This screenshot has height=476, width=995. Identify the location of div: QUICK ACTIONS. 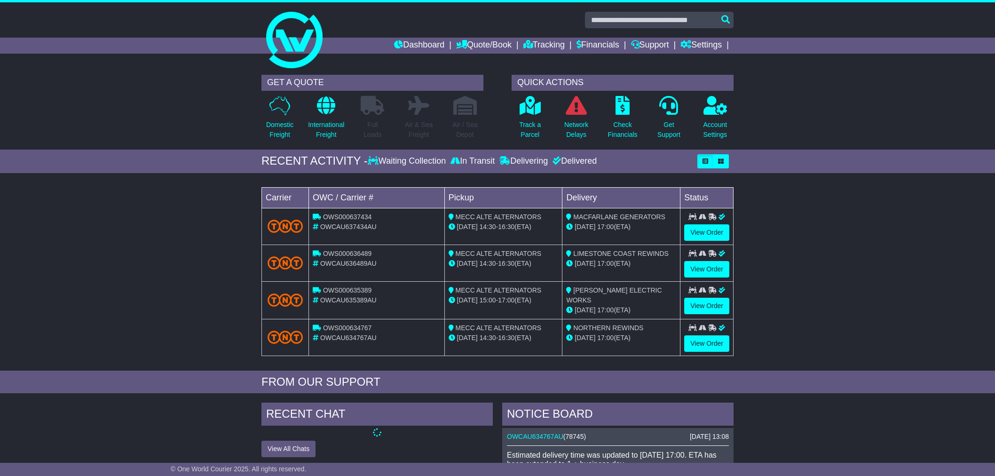
(623, 83).